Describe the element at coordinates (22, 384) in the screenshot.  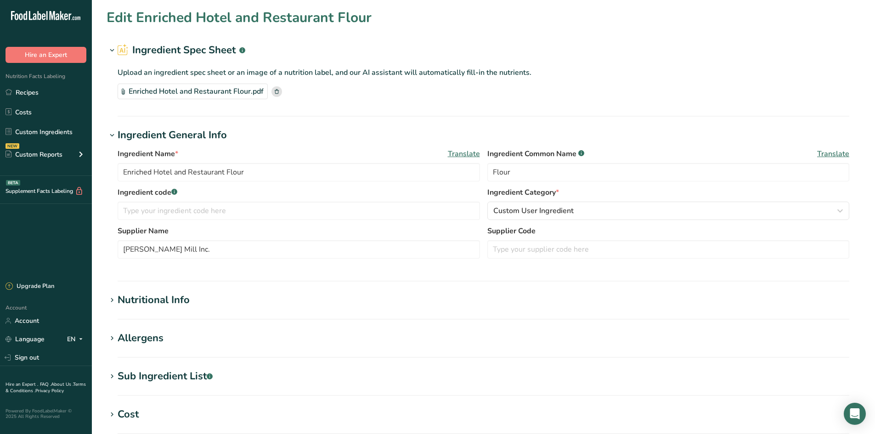
I see `a: Hire an Expert .` at that location.